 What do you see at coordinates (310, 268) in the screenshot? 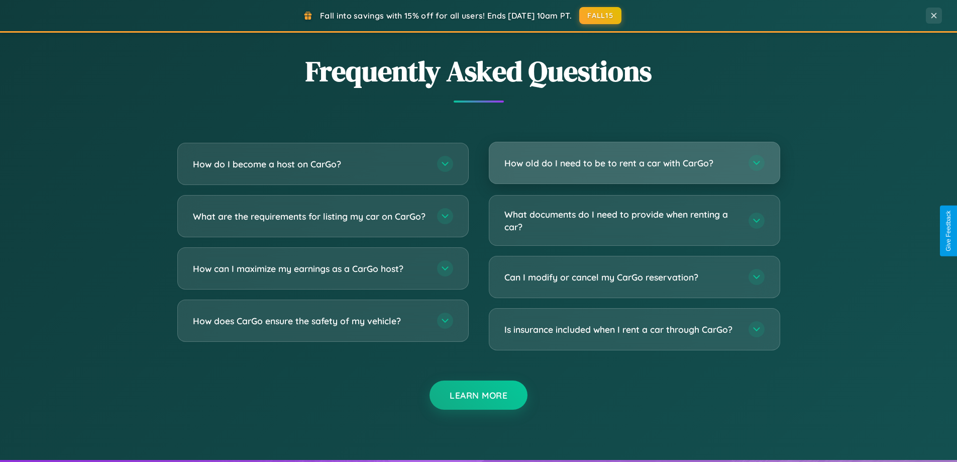
I see `h3: How can I maximize my earnings as a CarGo host?` at bounding box center [310, 268].